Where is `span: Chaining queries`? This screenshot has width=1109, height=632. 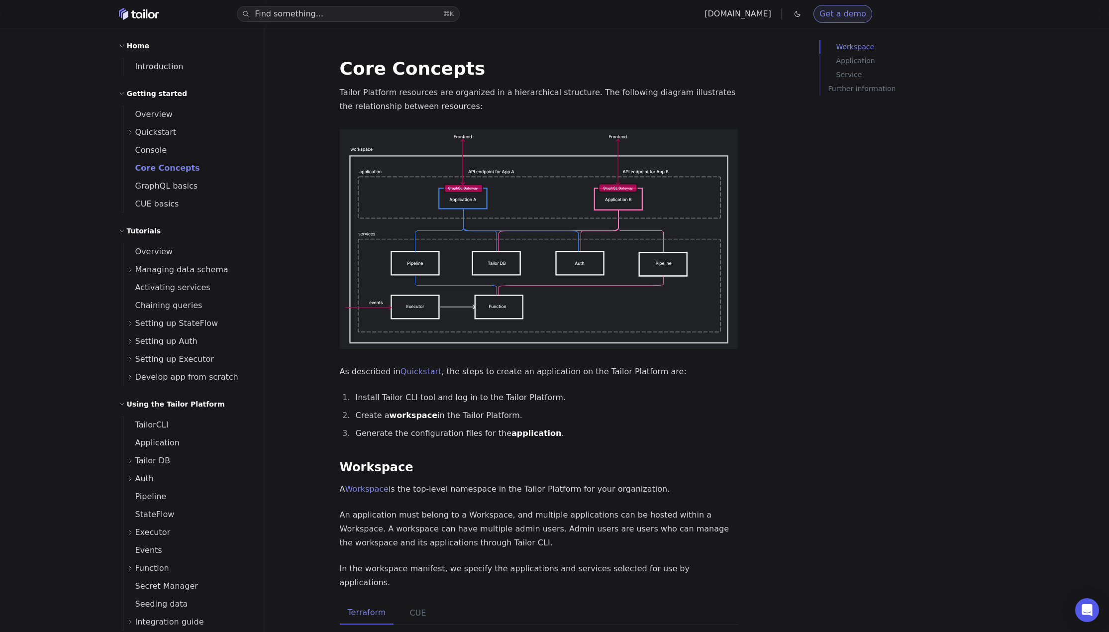 span: Chaining queries is located at coordinates (163, 305).